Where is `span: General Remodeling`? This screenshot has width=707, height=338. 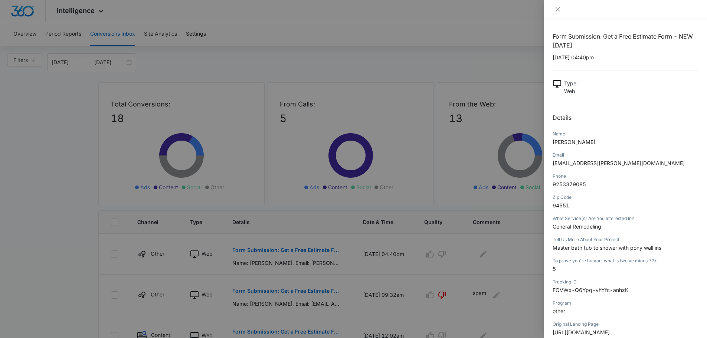
span: General Remodeling is located at coordinates (577, 226).